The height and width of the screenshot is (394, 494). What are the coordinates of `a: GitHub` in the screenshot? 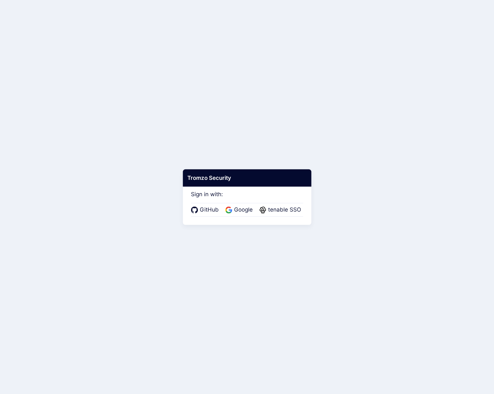 It's located at (206, 210).